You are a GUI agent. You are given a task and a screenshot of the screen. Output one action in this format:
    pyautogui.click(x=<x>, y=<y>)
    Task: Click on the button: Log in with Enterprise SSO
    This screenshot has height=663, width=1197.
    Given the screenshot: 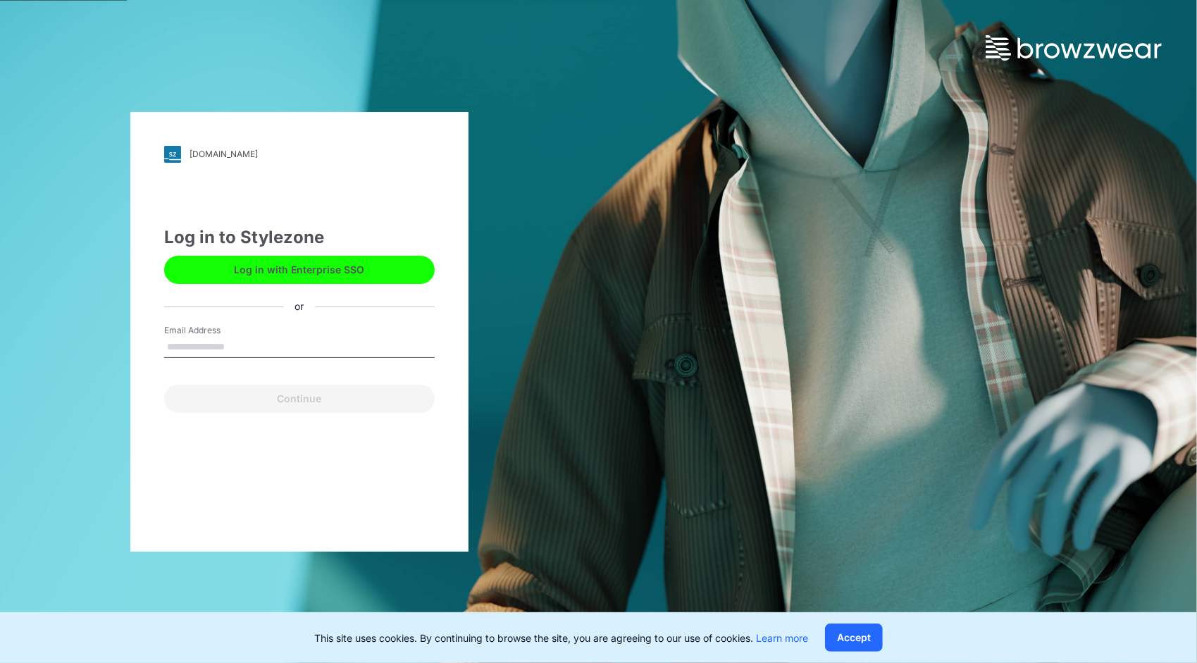 What is the action you would take?
    pyautogui.click(x=300, y=270)
    